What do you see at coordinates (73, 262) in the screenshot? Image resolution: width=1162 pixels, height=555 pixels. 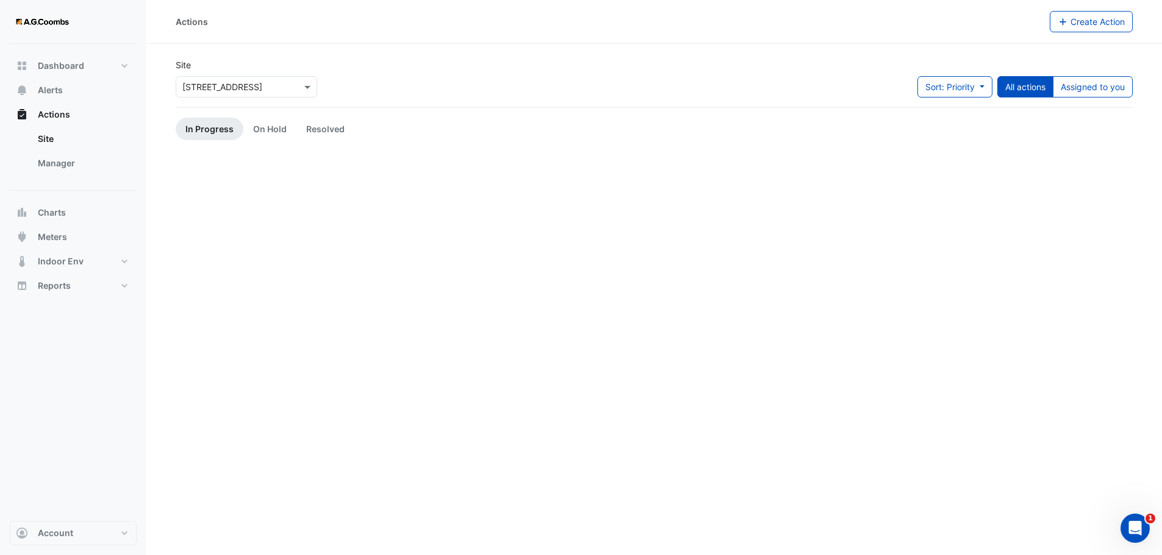 I see `button: Indoor Env` at bounding box center [73, 262].